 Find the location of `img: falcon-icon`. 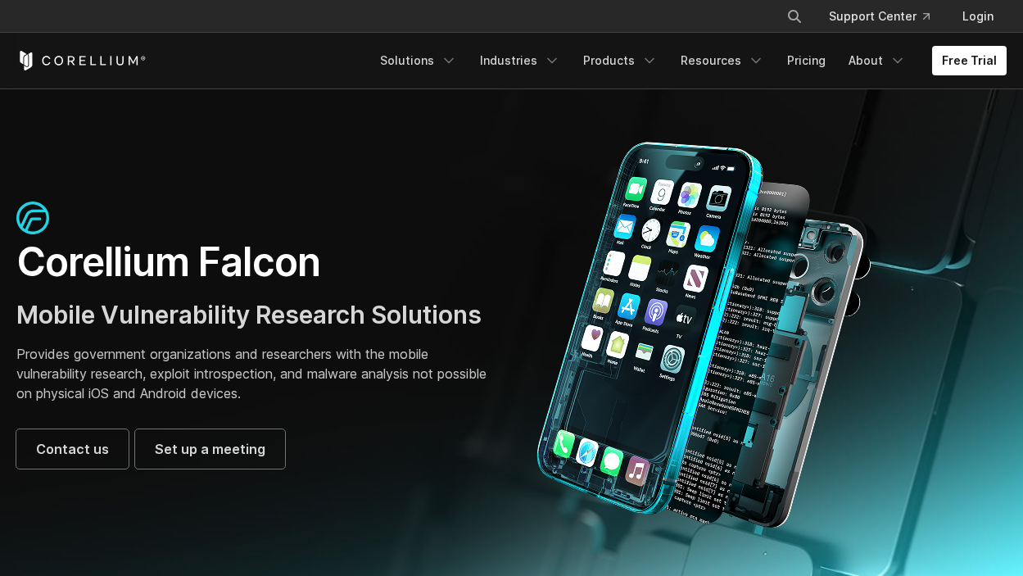

img: falcon-icon is located at coordinates (33, 218).